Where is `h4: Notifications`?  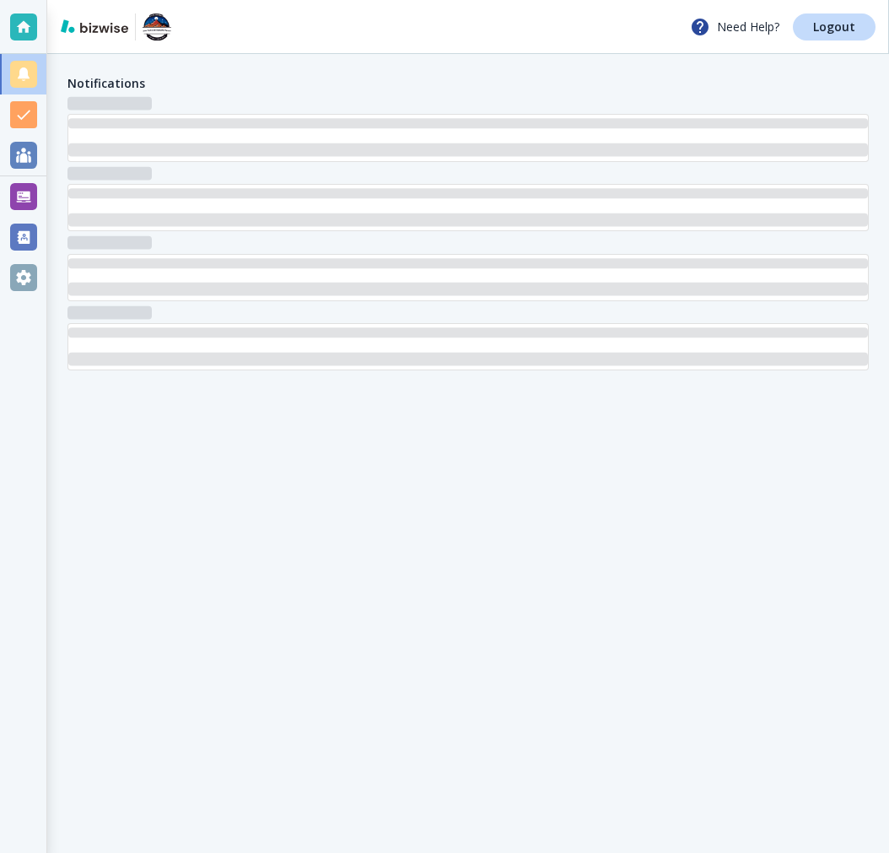 h4: Notifications is located at coordinates (106, 83).